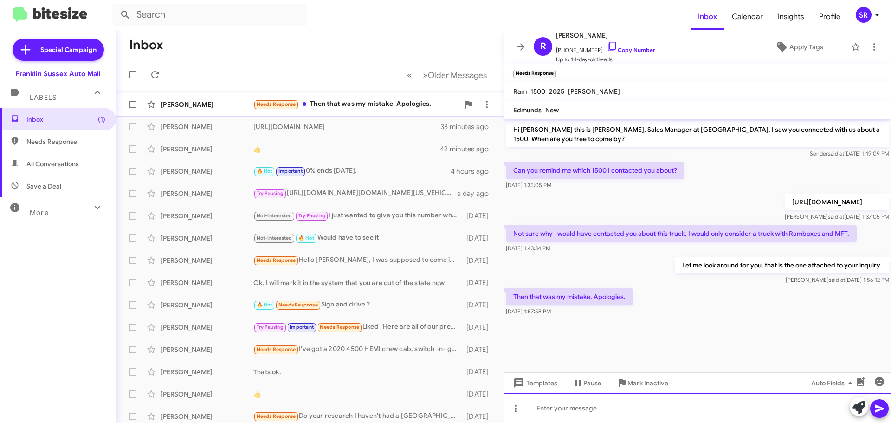  Describe the element at coordinates (357, 238) in the screenshot. I see `div: Would have to see it` at that location.